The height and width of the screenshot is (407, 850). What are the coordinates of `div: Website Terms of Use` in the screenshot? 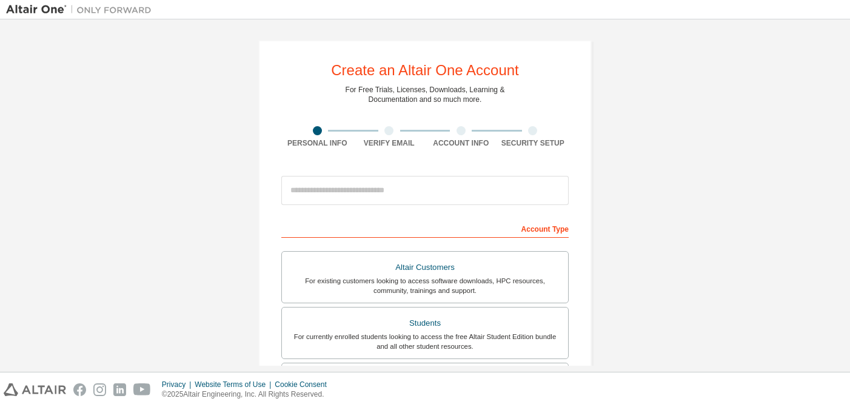 It's located at (235, 385).